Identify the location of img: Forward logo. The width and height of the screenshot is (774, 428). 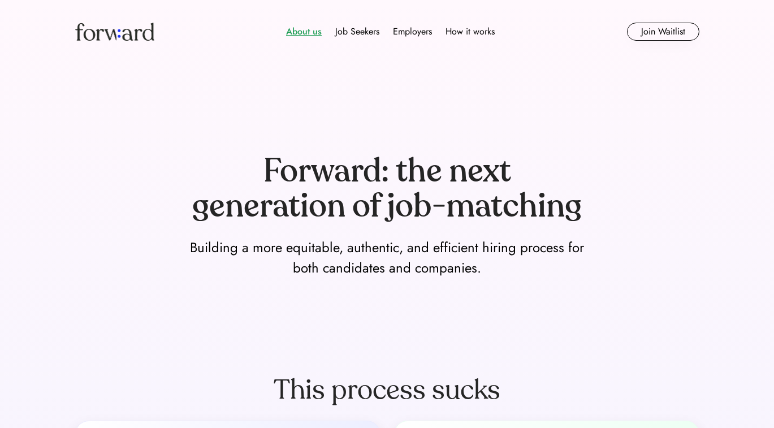
(115, 32).